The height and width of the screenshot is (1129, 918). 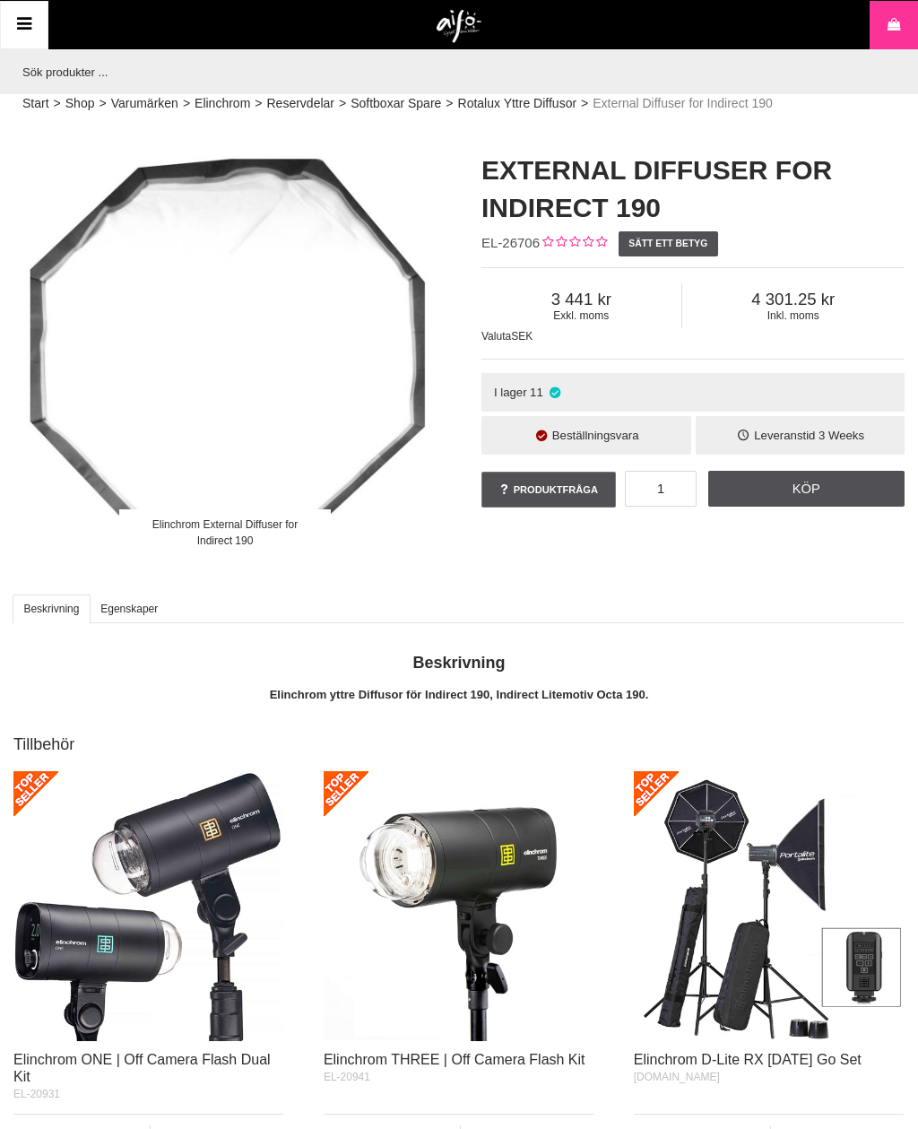 What do you see at coordinates (36, 103) in the screenshot?
I see `a: Start` at bounding box center [36, 103].